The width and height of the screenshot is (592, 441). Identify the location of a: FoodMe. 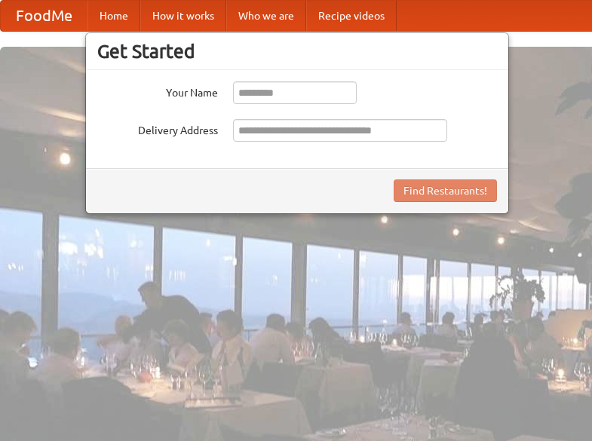
(44, 16).